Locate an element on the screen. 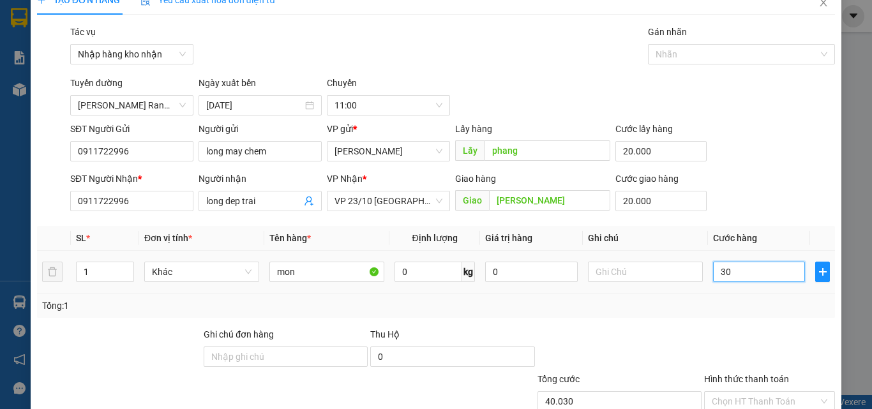 The image size is (872, 409). span: Cước hàng is located at coordinates (735, 238).